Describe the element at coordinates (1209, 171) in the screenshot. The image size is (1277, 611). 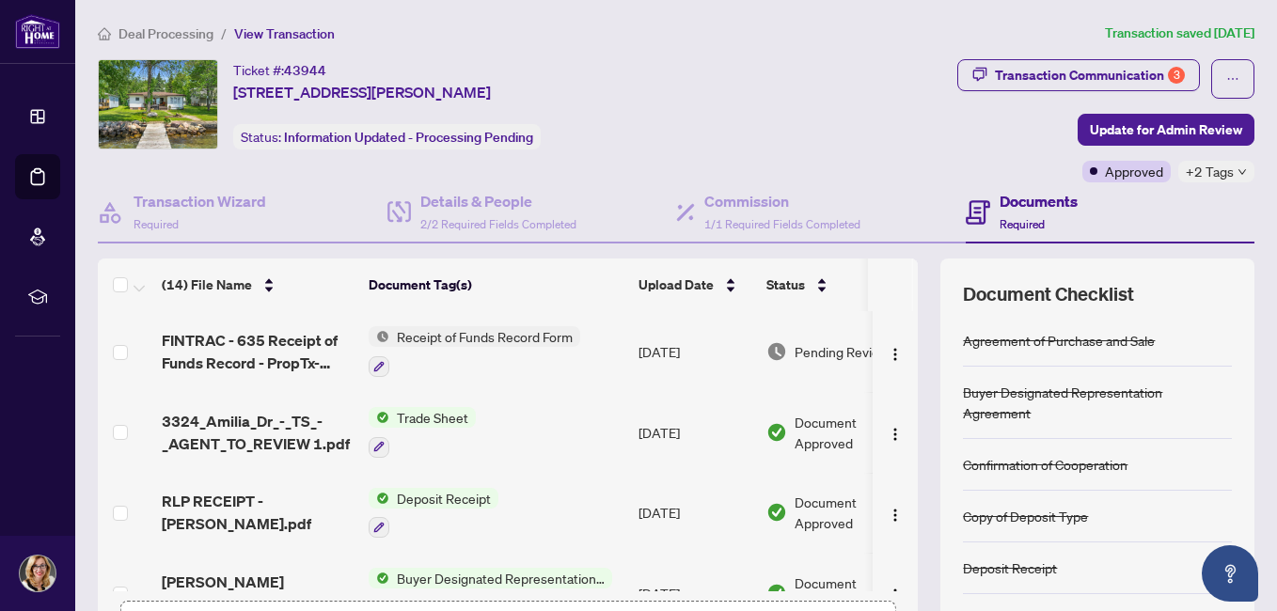
I see `span: +2 Tags` at that location.